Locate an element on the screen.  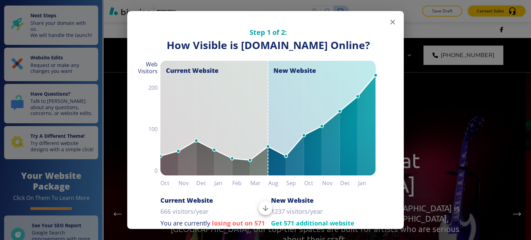
strong: losing out on 571 website visitors is located at coordinates (212, 228).